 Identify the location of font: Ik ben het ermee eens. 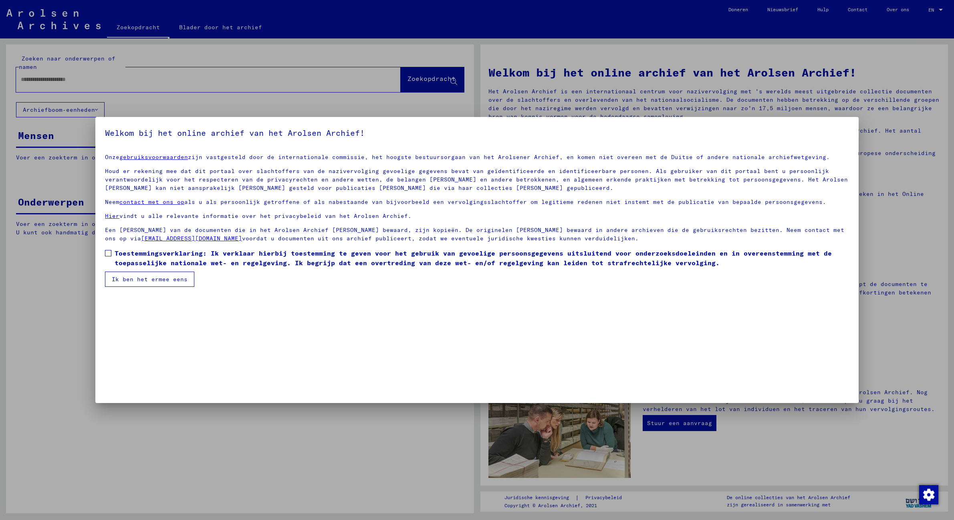
(150, 279).